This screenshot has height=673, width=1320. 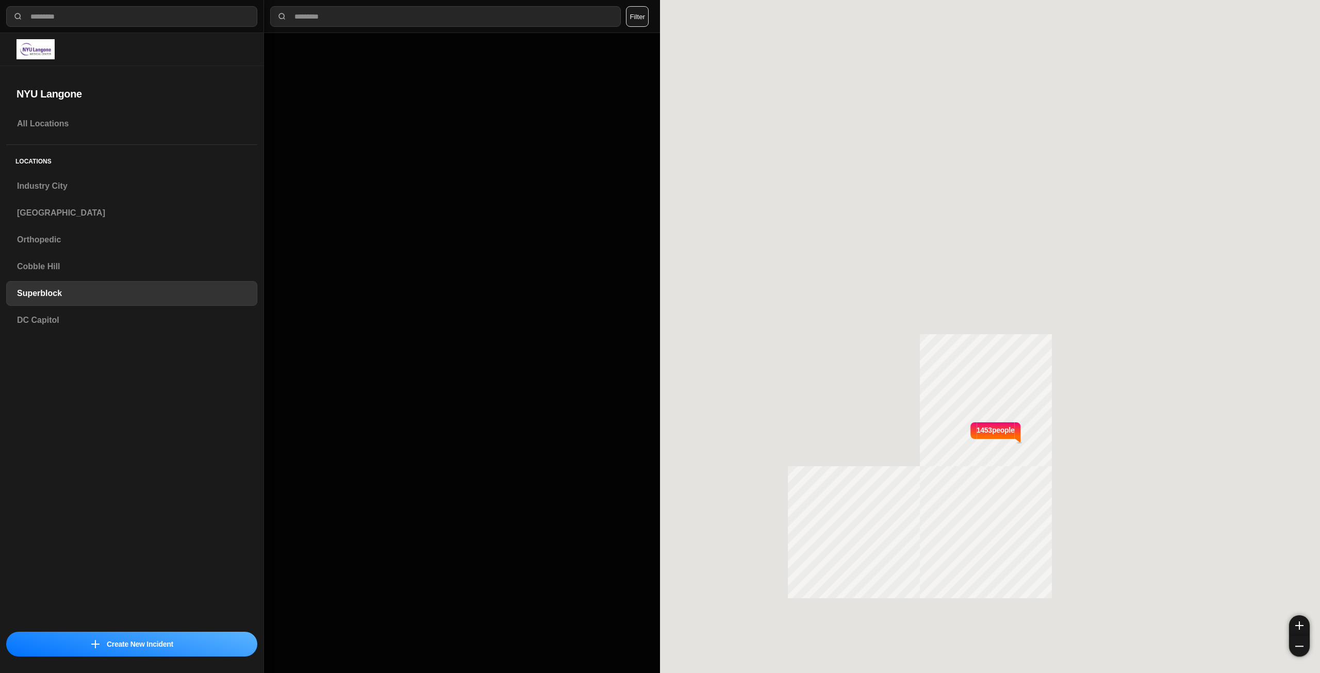 What do you see at coordinates (132, 267) in the screenshot?
I see `a: Cobble Hill` at bounding box center [132, 267].